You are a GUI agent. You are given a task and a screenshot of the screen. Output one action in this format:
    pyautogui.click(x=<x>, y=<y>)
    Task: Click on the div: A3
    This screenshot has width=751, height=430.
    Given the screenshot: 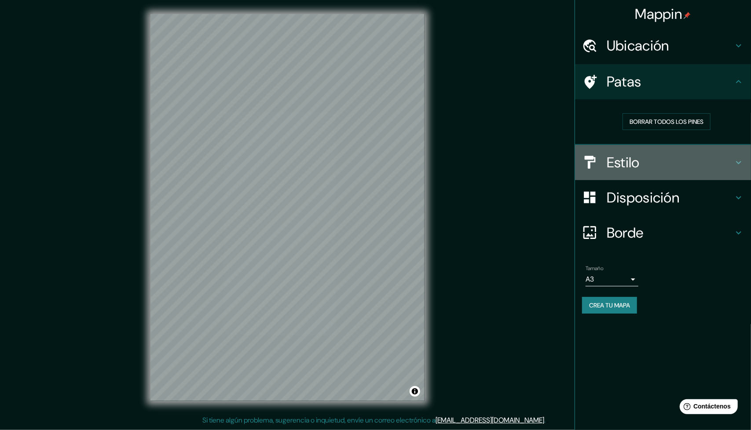 What is the action you would take?
    pyautogui.click(x=612, y=280)
    